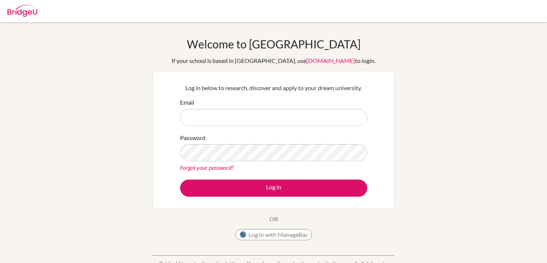  I want to click on label: Email, so click(187, 102).